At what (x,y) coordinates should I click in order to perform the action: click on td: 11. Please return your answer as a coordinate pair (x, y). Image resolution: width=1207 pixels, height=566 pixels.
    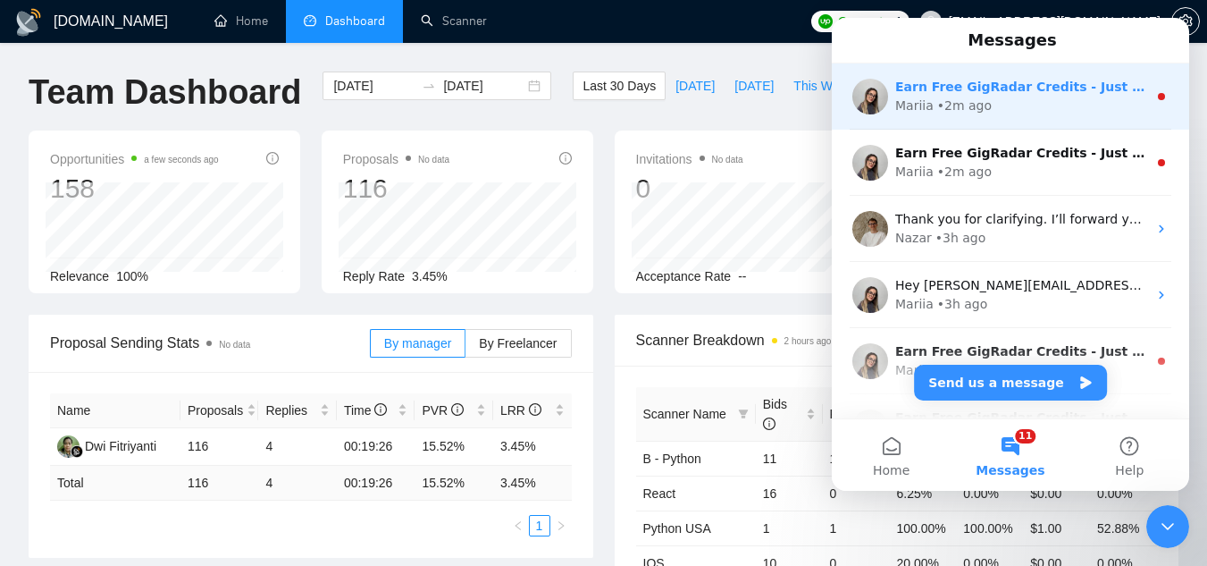
    Looking at the image, I should click on (789, 457).